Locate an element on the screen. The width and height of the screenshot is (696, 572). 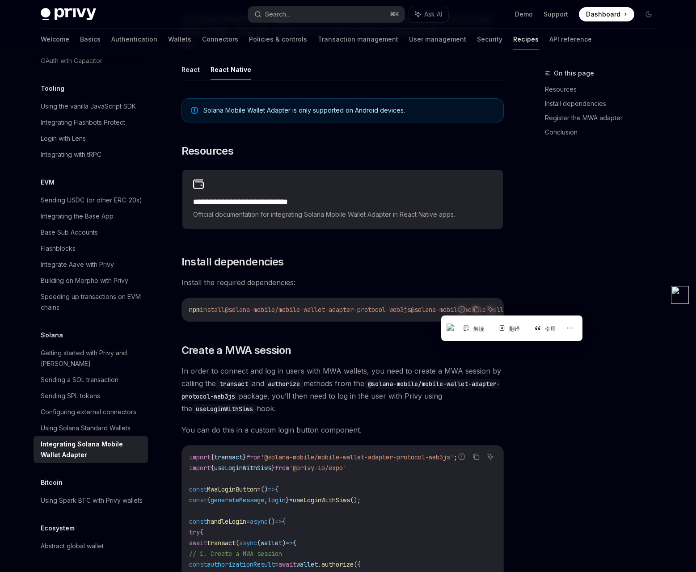
div: Abstract global wallet is located at coordinates (72, 546).